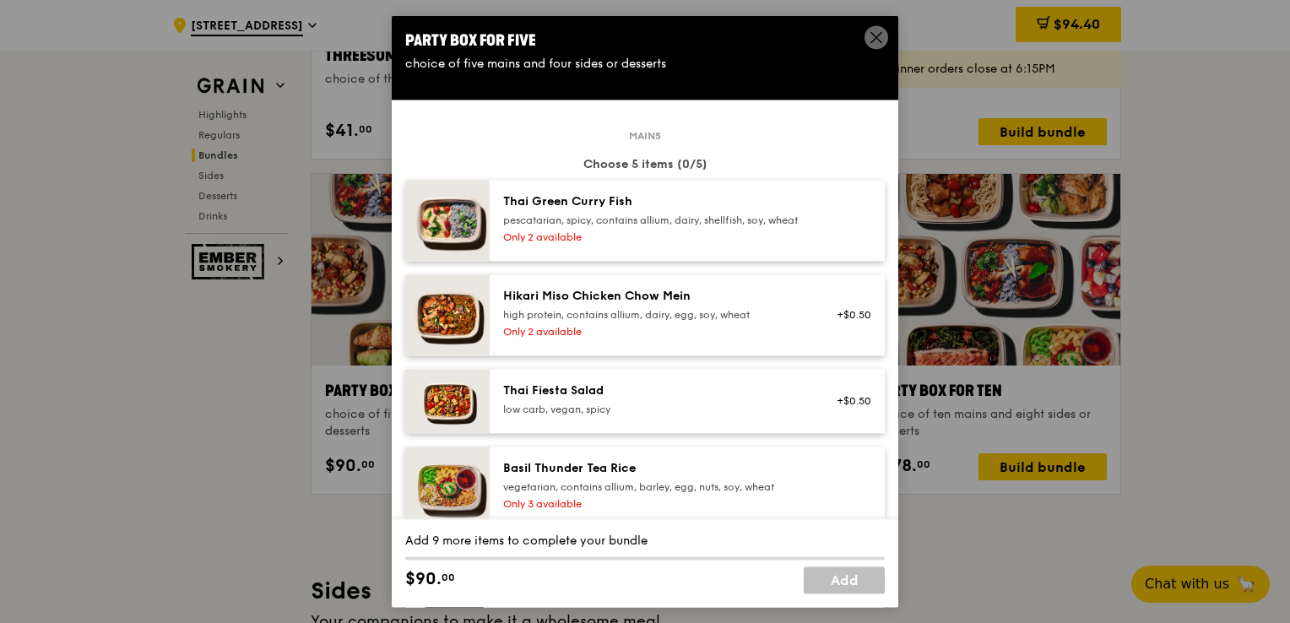 The height and width of the screenshot is (623, 1290). What do you see at coordinates (654, 391) in the screenshot?
I see `div: Thai Fiesta Salad` at bounding box center [654, 391].